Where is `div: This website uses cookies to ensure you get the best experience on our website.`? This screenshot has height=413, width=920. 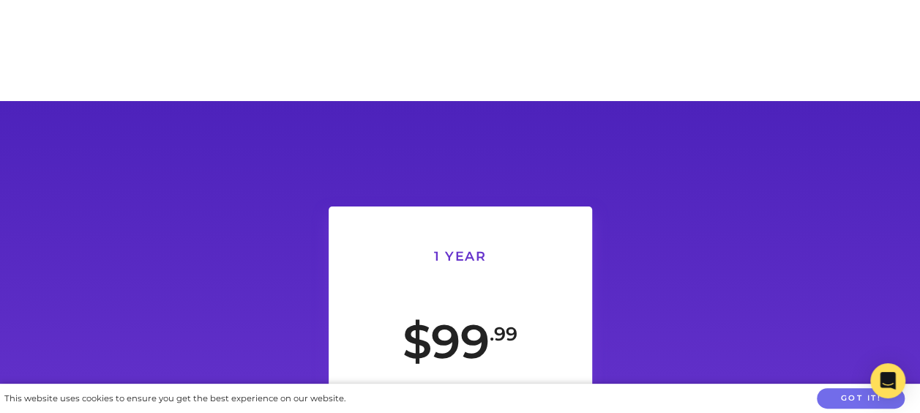 div: This website uses cookies to ensure you get the best experience on our website. is located at coordinates (175, 398).